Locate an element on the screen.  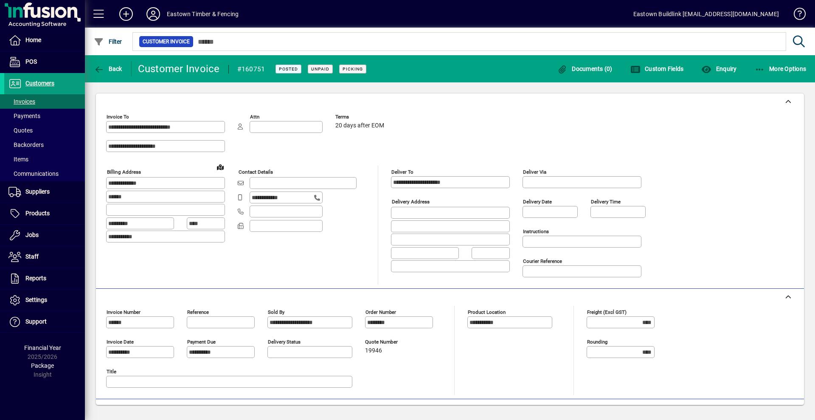
button: Documents (0) is located at coordinates (585, 69).